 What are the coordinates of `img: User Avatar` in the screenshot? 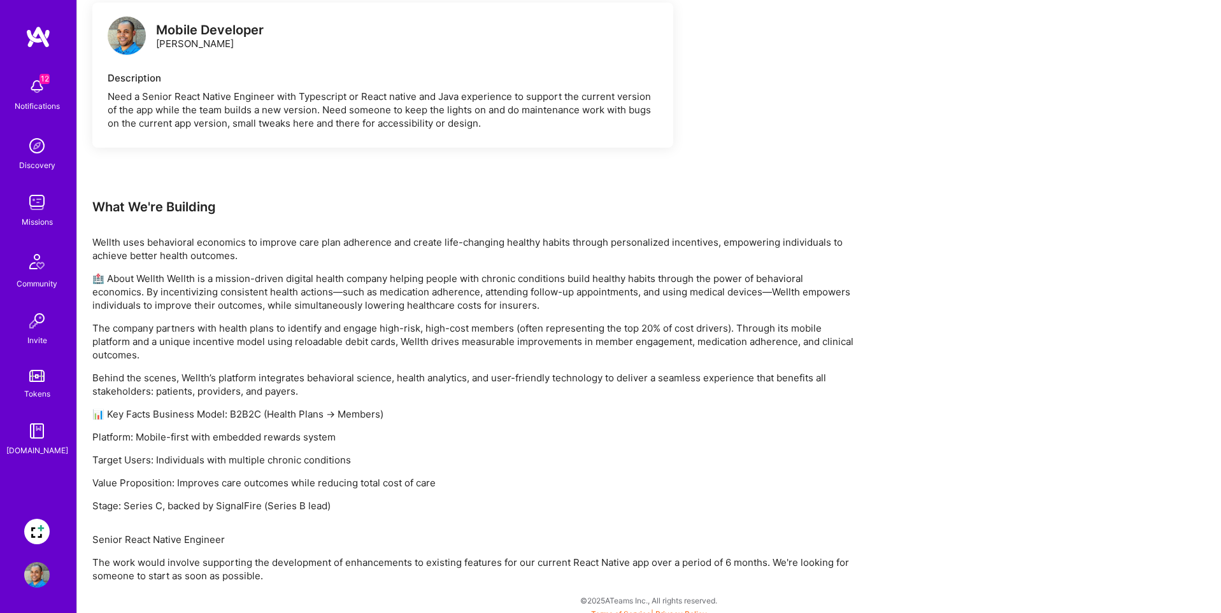 It's located at (37, 575).